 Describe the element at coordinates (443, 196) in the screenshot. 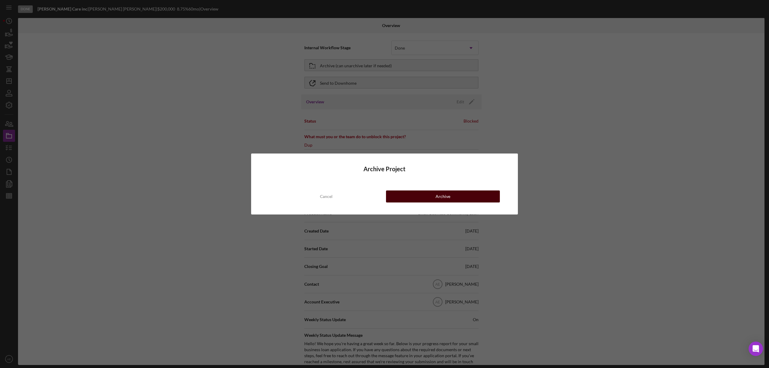

I see `button: Archive` at that location.